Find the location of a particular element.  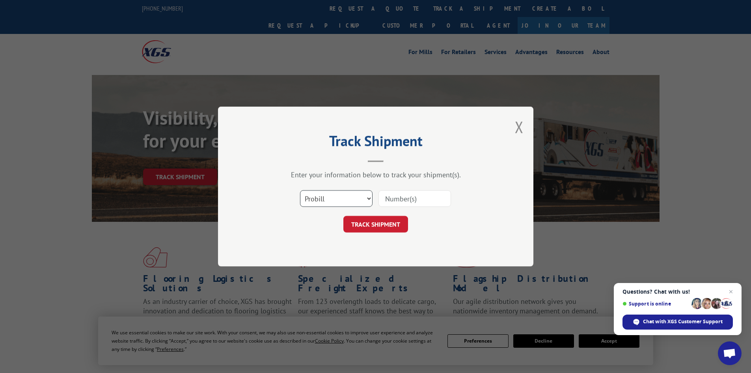

span: Support is online is located at coordinates (656, 303).